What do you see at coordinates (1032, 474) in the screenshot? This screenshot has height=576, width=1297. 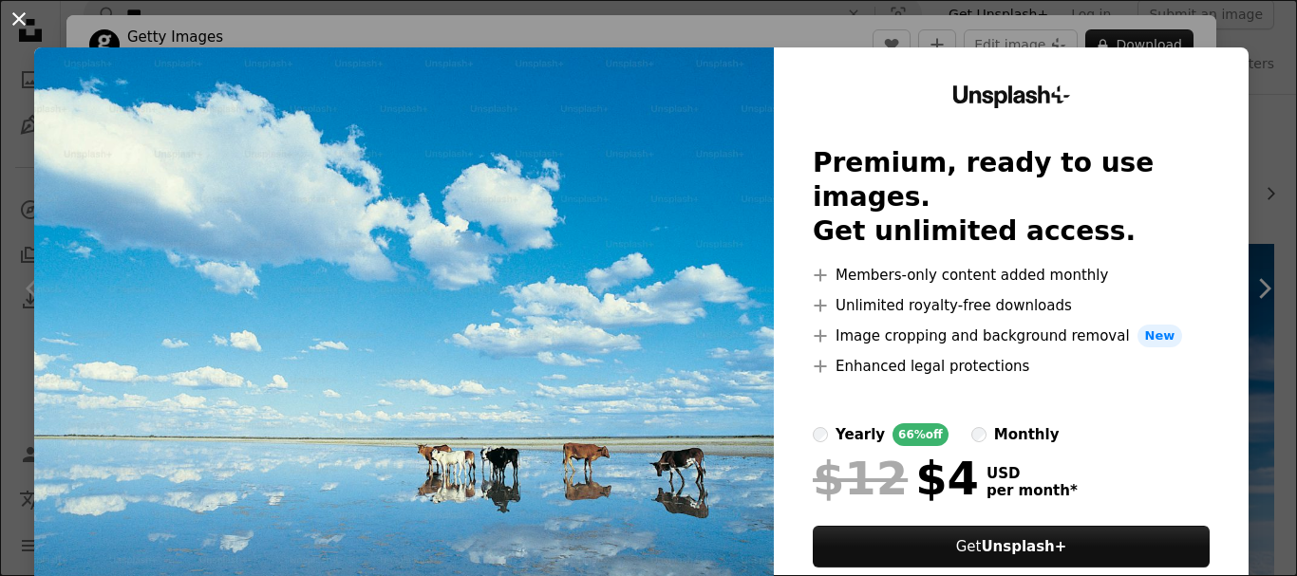 I see `span: USD` at bounding box center [1032, 474].